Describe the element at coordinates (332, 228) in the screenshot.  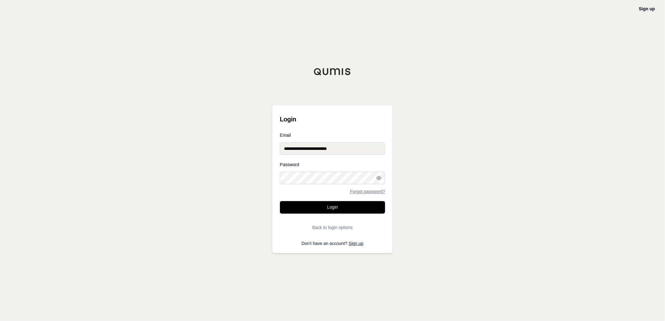
I see `button: Back to login options` at that location.